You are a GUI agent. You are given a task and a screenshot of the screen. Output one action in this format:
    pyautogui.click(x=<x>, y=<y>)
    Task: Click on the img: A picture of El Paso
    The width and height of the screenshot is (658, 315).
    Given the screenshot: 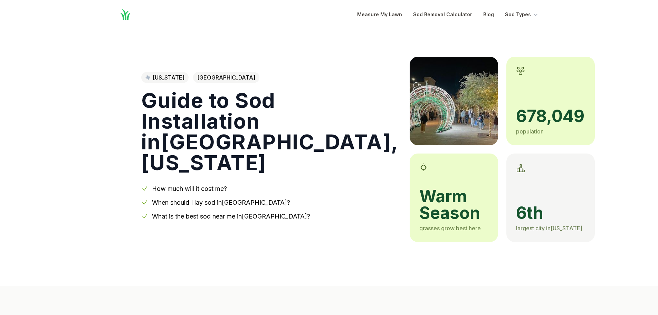 What is the action you would take?
    pyautogui.click(x=454, y=101)
    